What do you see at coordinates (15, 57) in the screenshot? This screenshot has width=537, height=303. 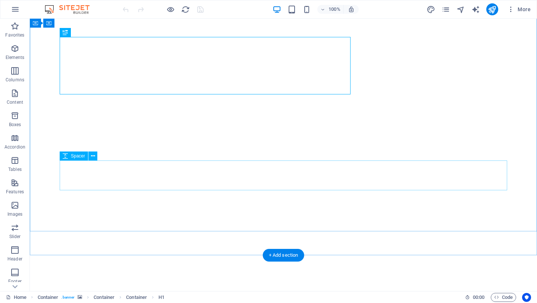 I see `p: Elements` at bounding box center [15, 57].